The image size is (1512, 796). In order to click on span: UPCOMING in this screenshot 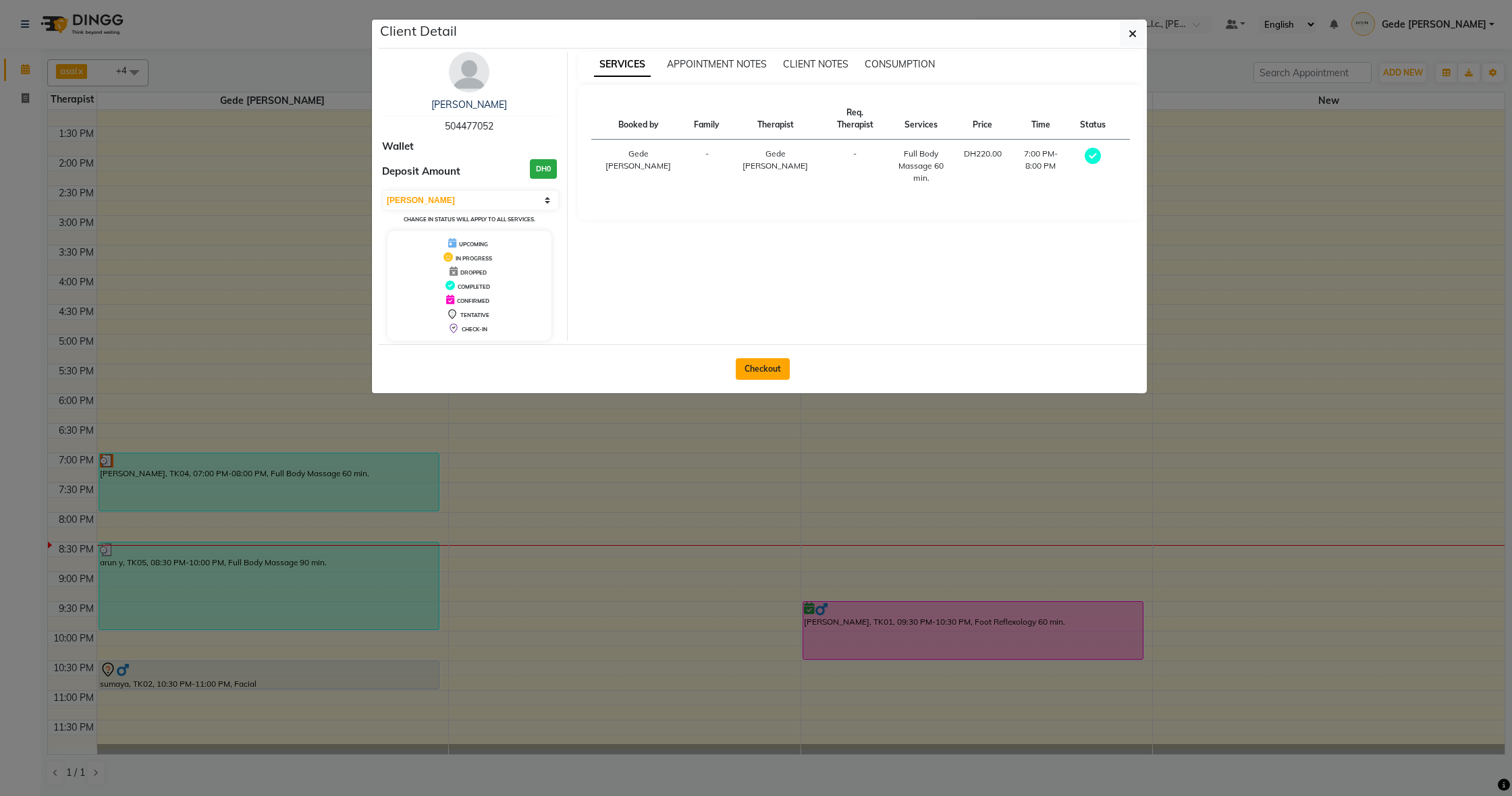, I will do `click(474, 244)`.